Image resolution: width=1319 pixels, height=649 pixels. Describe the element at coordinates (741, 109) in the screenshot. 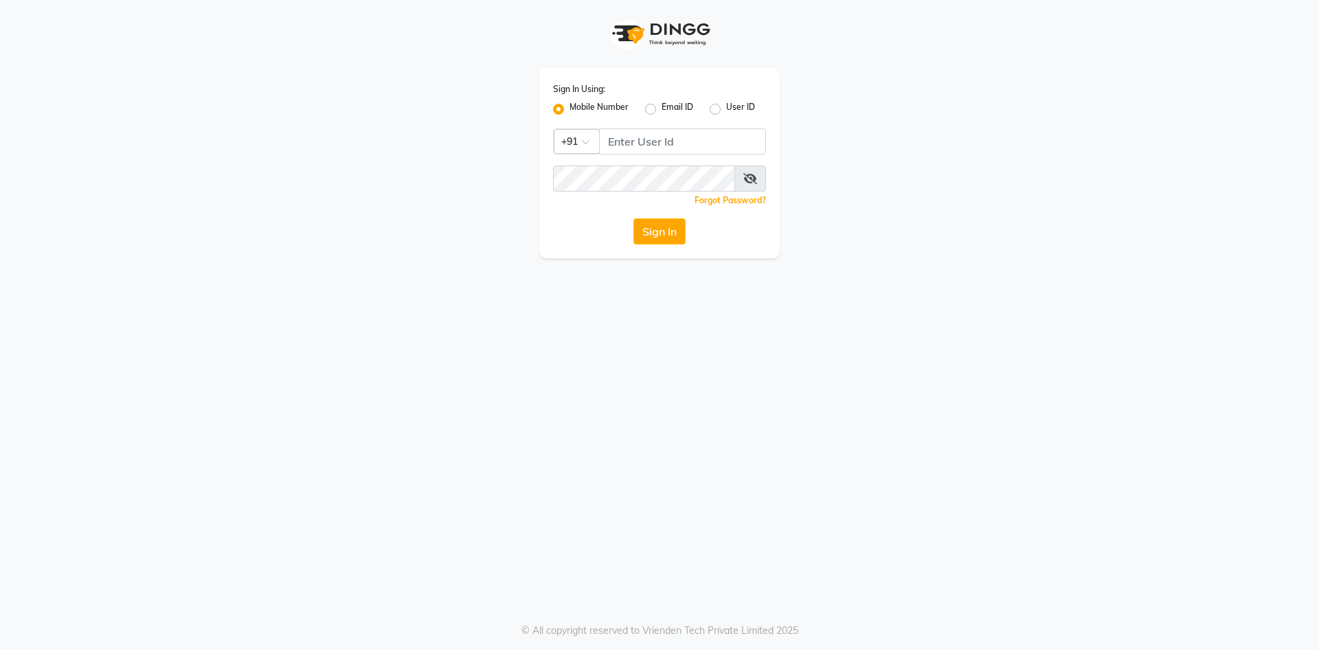

I see `label: User ID` at that location.